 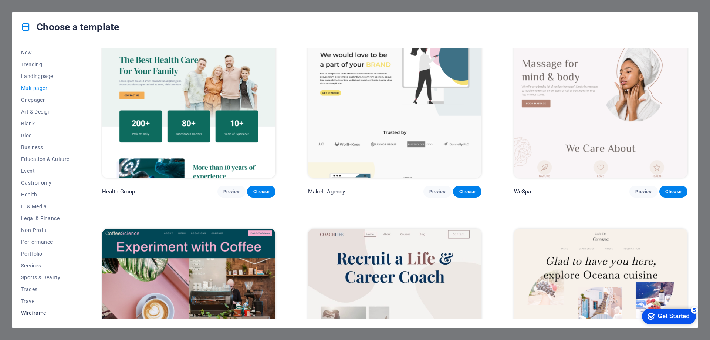 What do you see at coordinates (45, 64) in the screenshot?
I see `button: Trending` at bounding box center [45, 64].